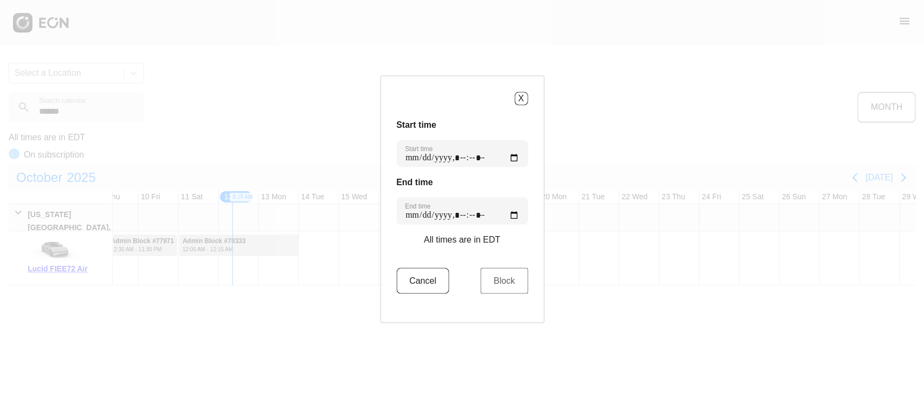 The height and width of the screenshot is (398, 924). What do you see at coordinates (504, 280) in the screenshot?
I see `button: Block` at bounding box center [504, 280].